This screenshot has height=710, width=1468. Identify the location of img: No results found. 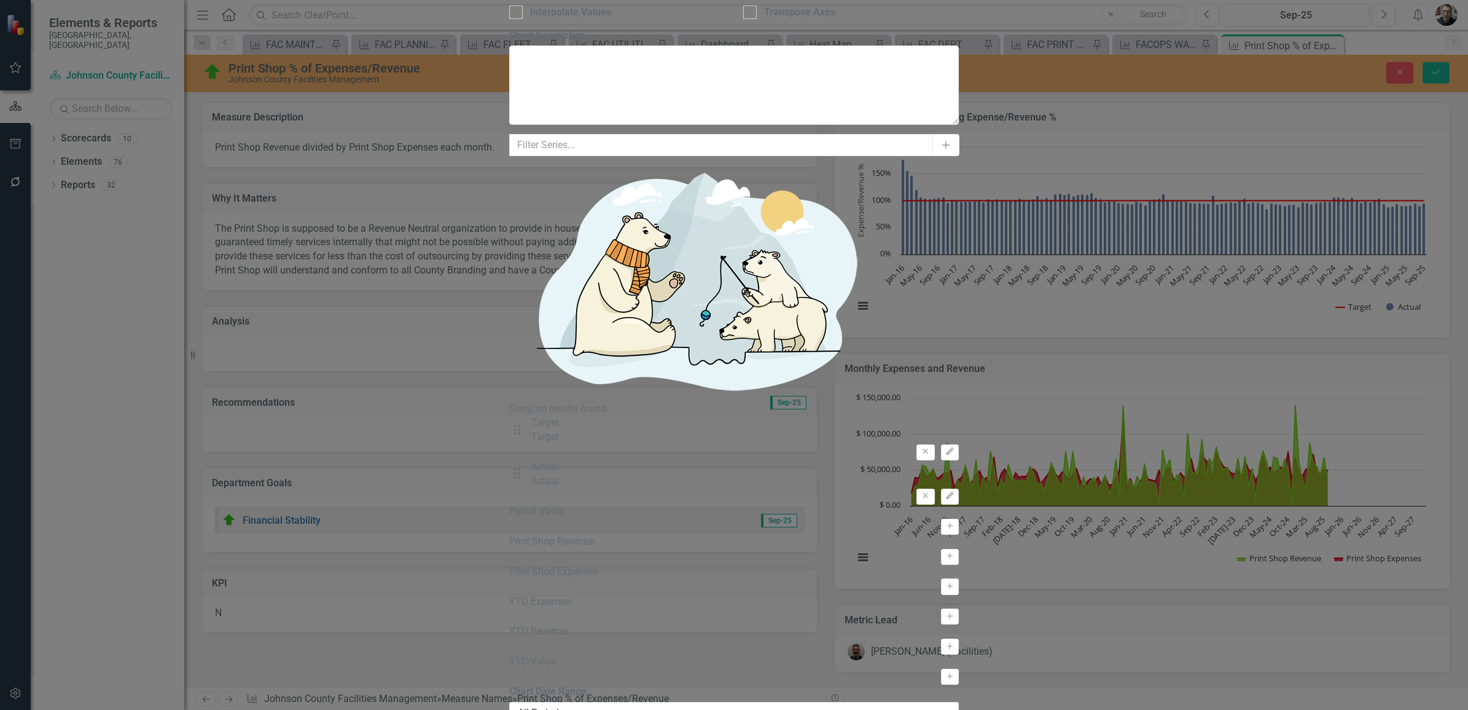
(694, 279).